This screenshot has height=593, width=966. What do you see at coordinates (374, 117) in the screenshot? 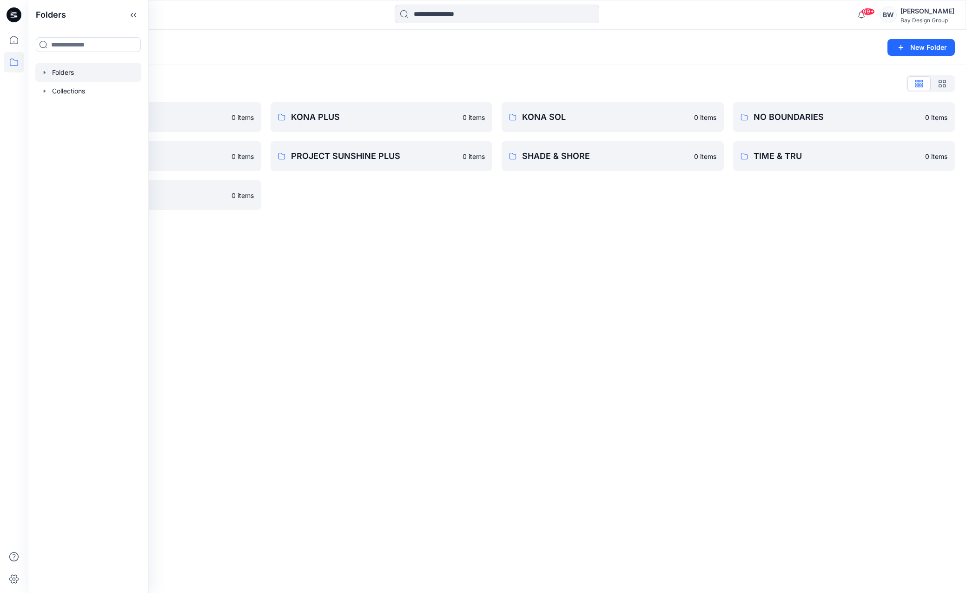
I see `p: KONA PLUS` at bounding box center [374, 117].